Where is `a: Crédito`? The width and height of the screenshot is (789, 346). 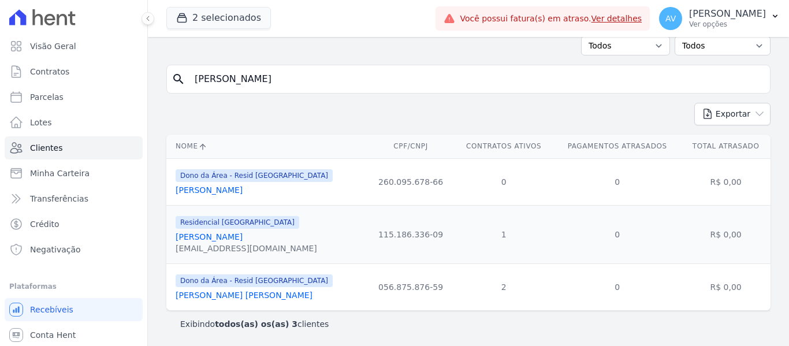
a: Crédito is located at coordinates (73, 224).